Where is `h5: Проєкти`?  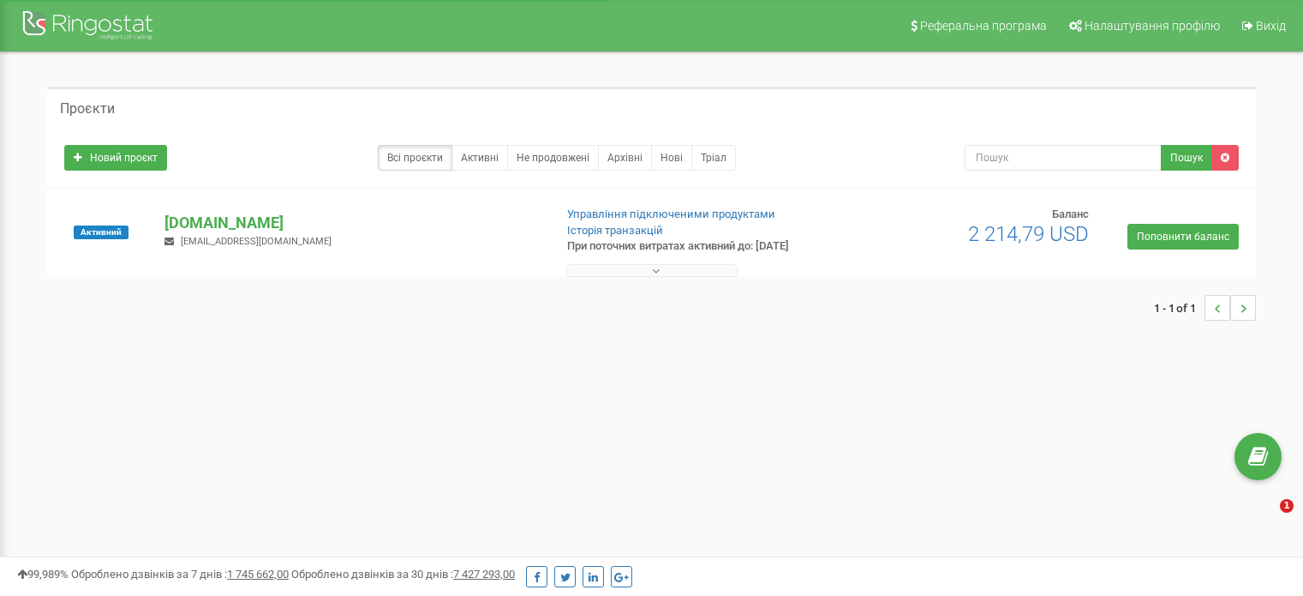
h5: Проєкти is located at coordinates (87, 109).